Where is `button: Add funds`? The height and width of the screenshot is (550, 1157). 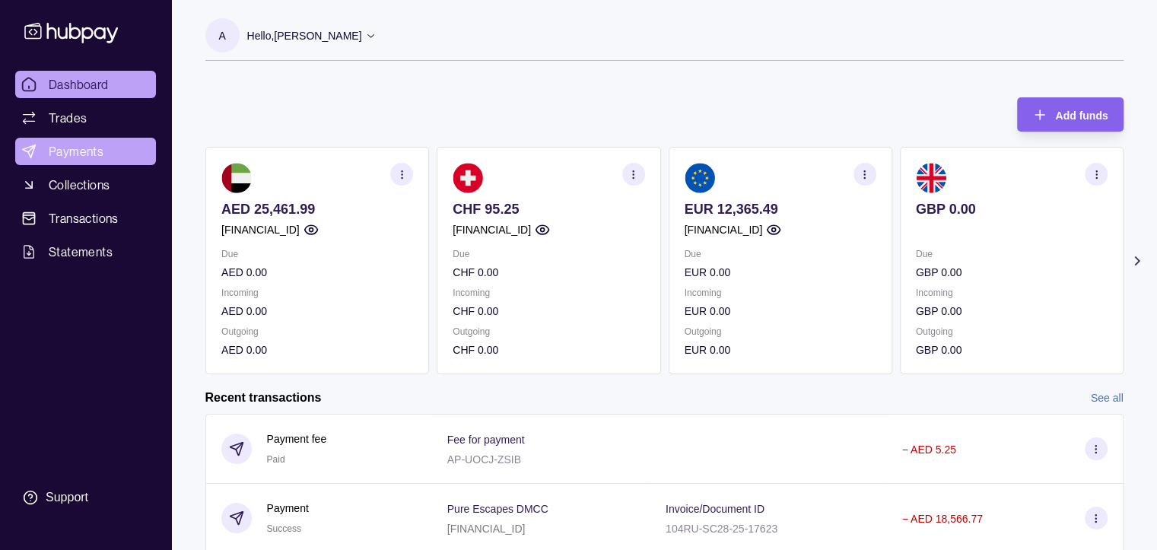 button: Add funds is located at coordinates (1070, 114).